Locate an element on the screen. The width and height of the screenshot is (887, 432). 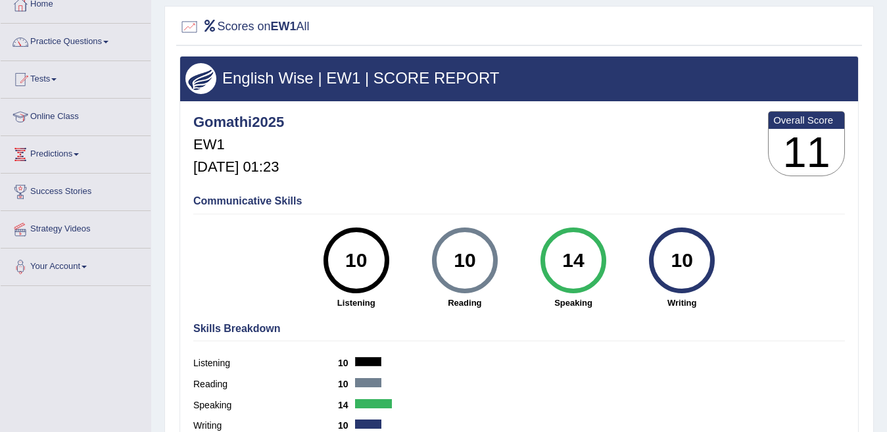
img: wings.png is located at coordinates (200, 78).